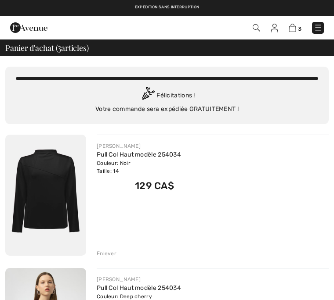 The width and height of the screenshot is (334, 300). What do you see at coordinates (318, 28) in the screenshot?
I see `img: Menu` at bounding box center [318, 28].